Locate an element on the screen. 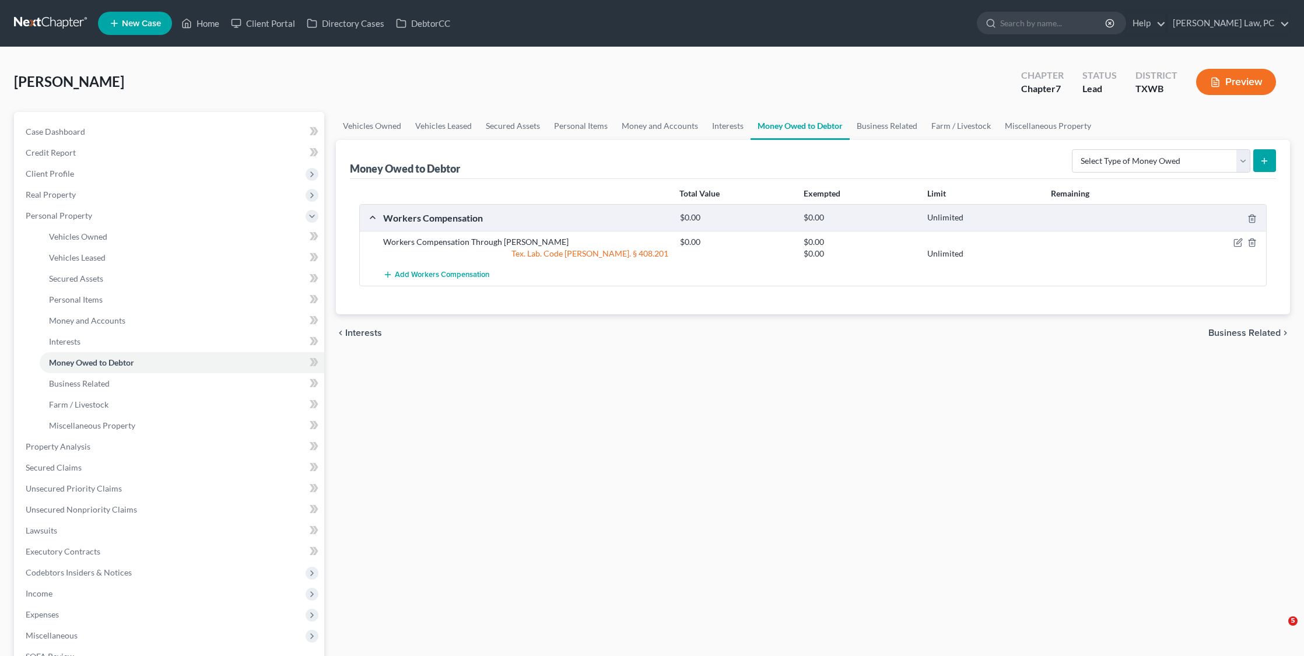  a: Unsecured Priority Claims is located at coordinates (170, 489).